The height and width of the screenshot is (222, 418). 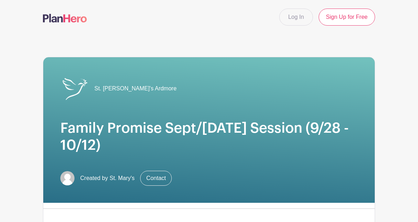 I want to click on img: default-ce2991bfa6775e67f084385cd625a349d9dcbb7a52a09fb2fda1e96e2d18dcdb.png, so click(x=67, y=178).